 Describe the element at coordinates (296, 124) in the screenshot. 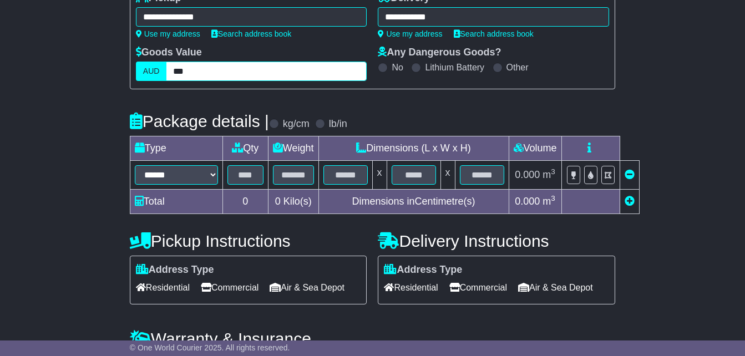

I see `label: kg/cm` at that location.